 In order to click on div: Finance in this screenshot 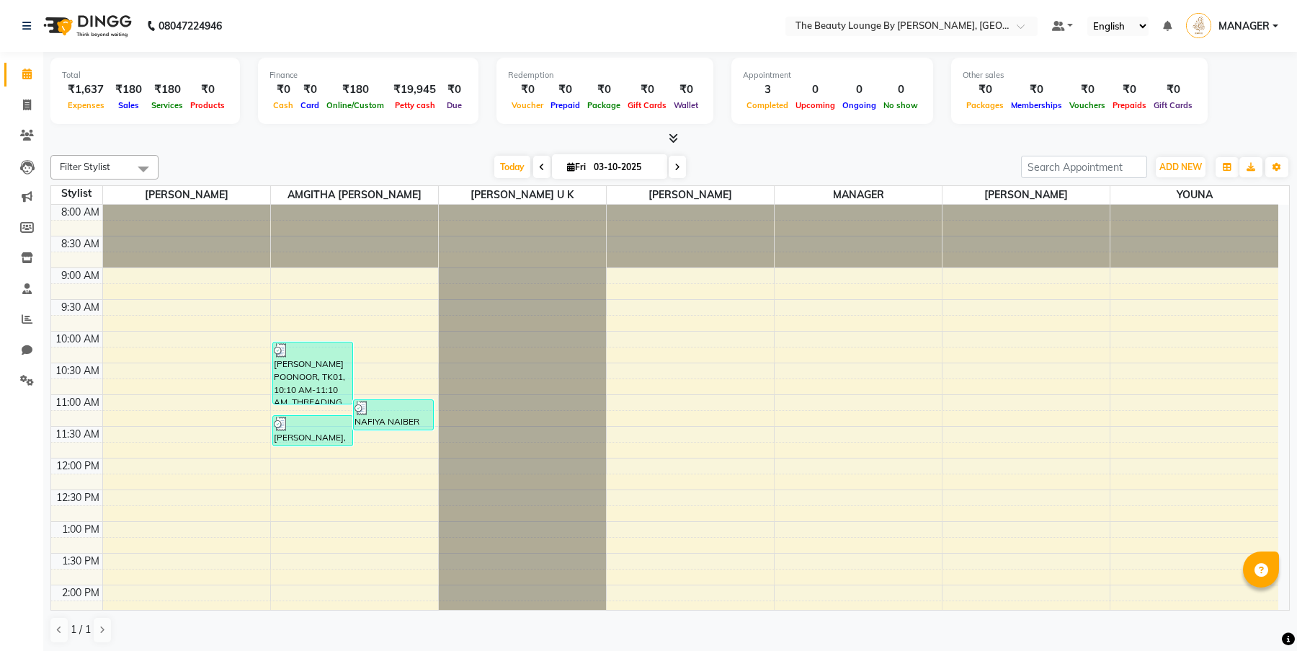, I will do `click(368, 75)`.